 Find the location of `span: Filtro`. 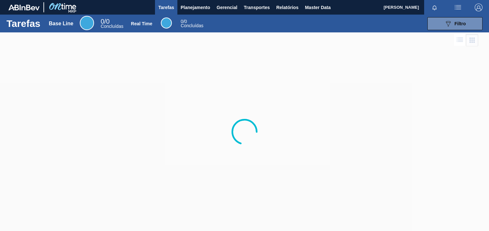

span: Filtro is located at coordinates (460, 24).